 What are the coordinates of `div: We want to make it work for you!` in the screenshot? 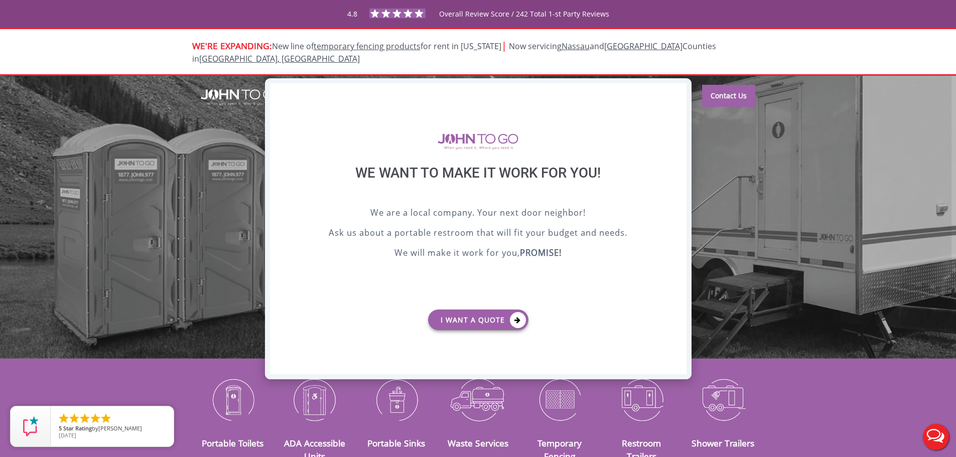 It's located at (478, 185).